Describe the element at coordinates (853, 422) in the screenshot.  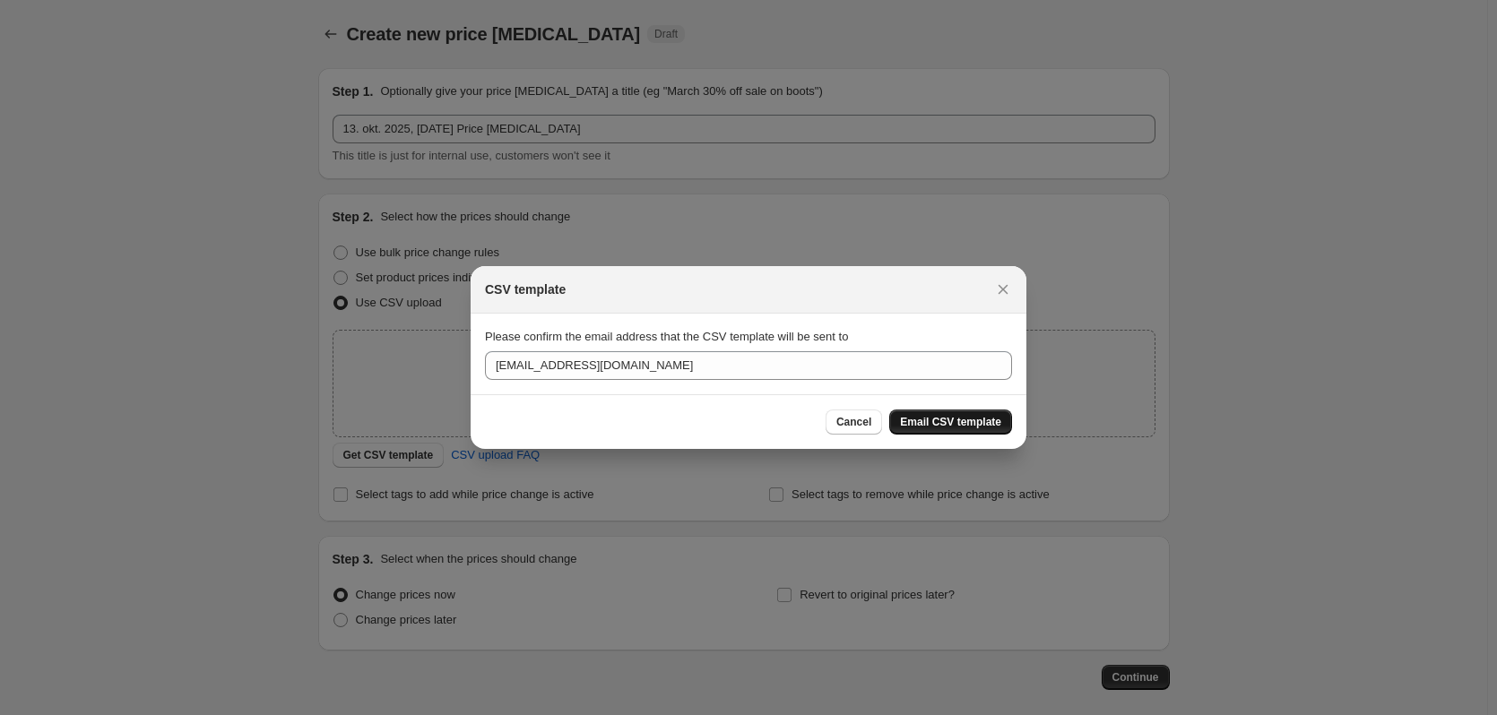
I see `span: Cancel` at that location.